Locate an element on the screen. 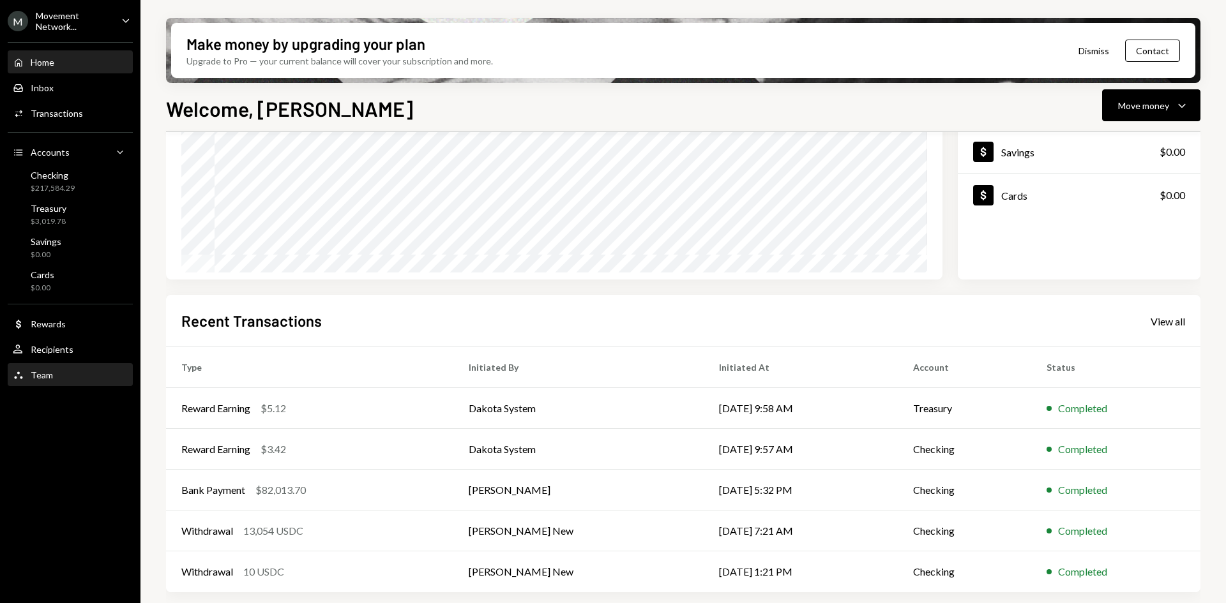 This screenshot has width=1226, height=603. div: 10 USDC is located at coordinates (264, 572).